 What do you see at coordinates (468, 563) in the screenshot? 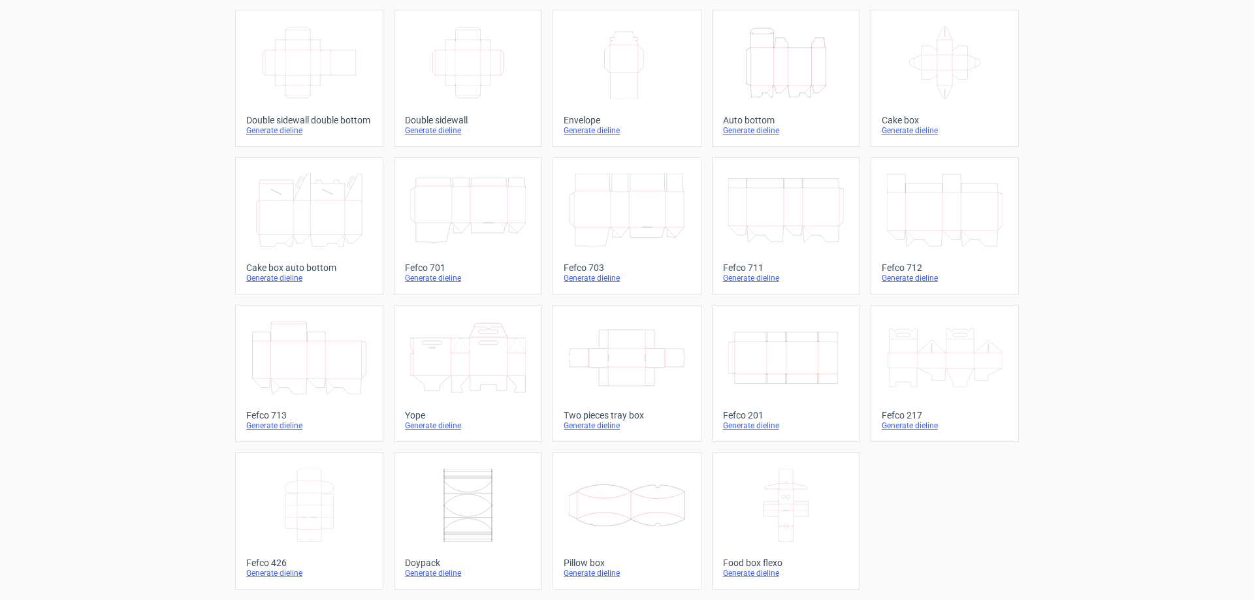
I see `div: Doypack` at bounding box center [468, 563].